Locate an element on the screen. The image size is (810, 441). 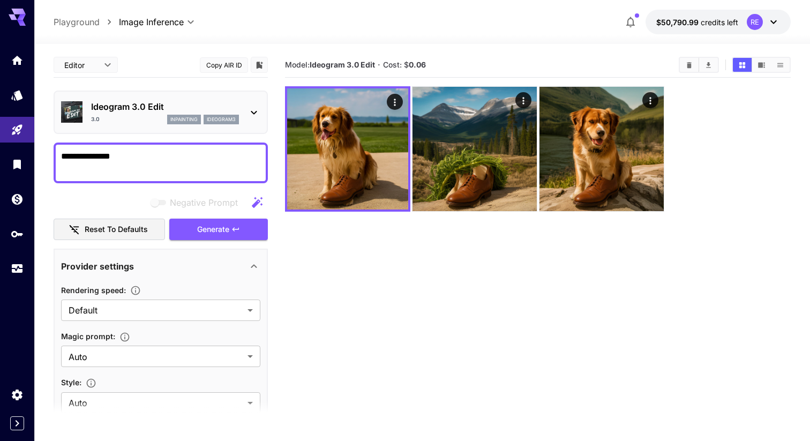
span: credits left is located at coordinates (720, 22).